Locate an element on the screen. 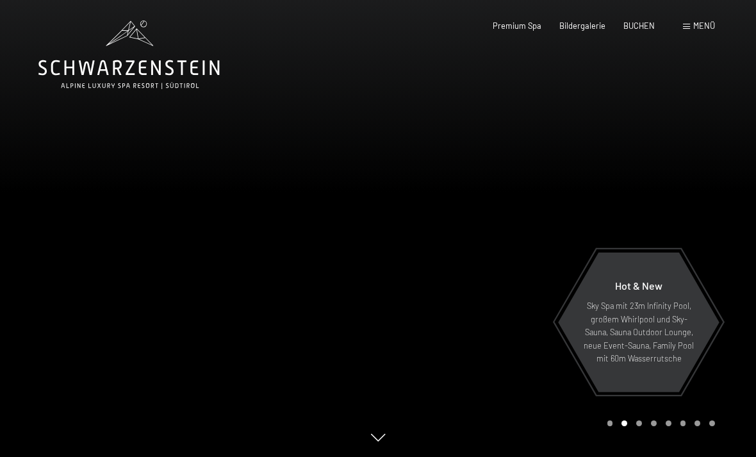 The height and width of the screenshot is (457, 756). a: Hot & New Sky Spa mit 23m Infinity Pool, großem Whirlpool und Sky-Sauna, Sauna Outdoor Lounge, ne... is located at coordinates (639, 322).